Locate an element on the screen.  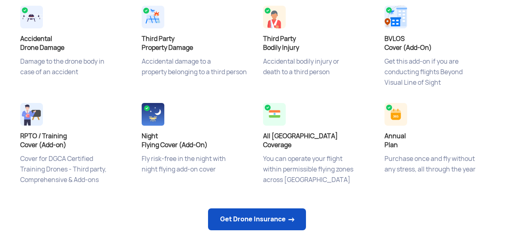
p: Fly risk-free in the night with night flying add-on cover is located at coordinates (196, 174).